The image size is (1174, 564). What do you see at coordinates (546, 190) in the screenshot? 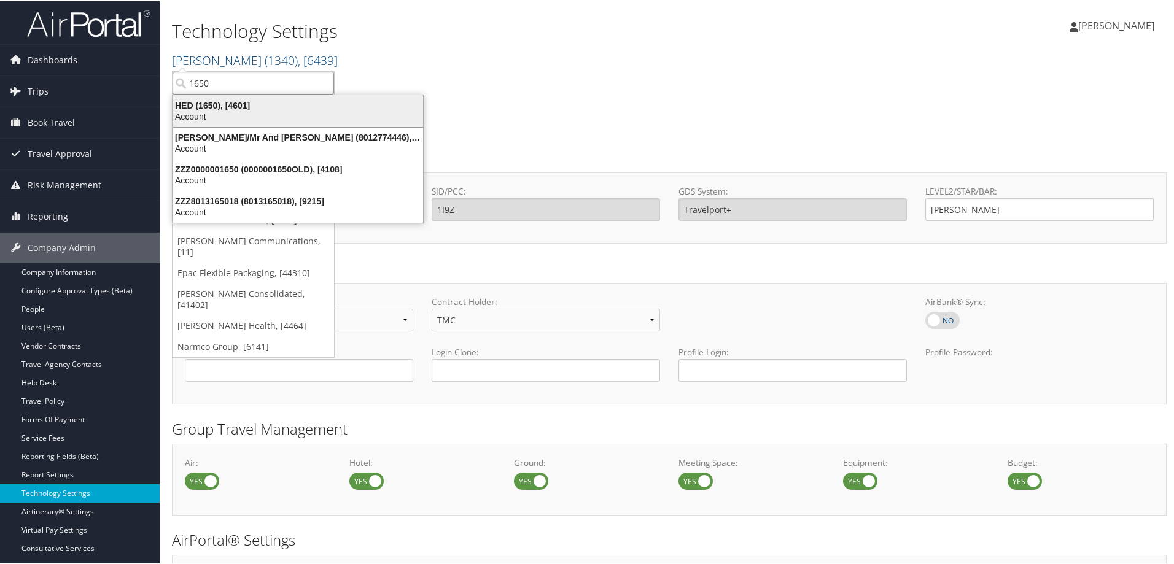
I see `label: SID/PCC:` at bounding box center [546, 190].